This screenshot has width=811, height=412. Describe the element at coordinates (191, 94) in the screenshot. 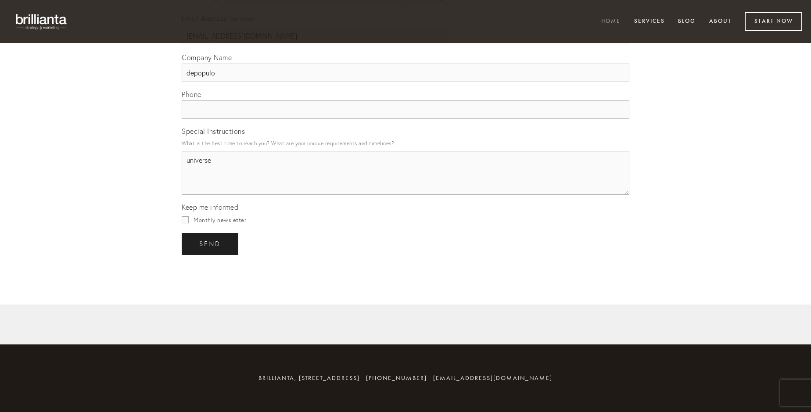

I see `span: Phone` at that location.